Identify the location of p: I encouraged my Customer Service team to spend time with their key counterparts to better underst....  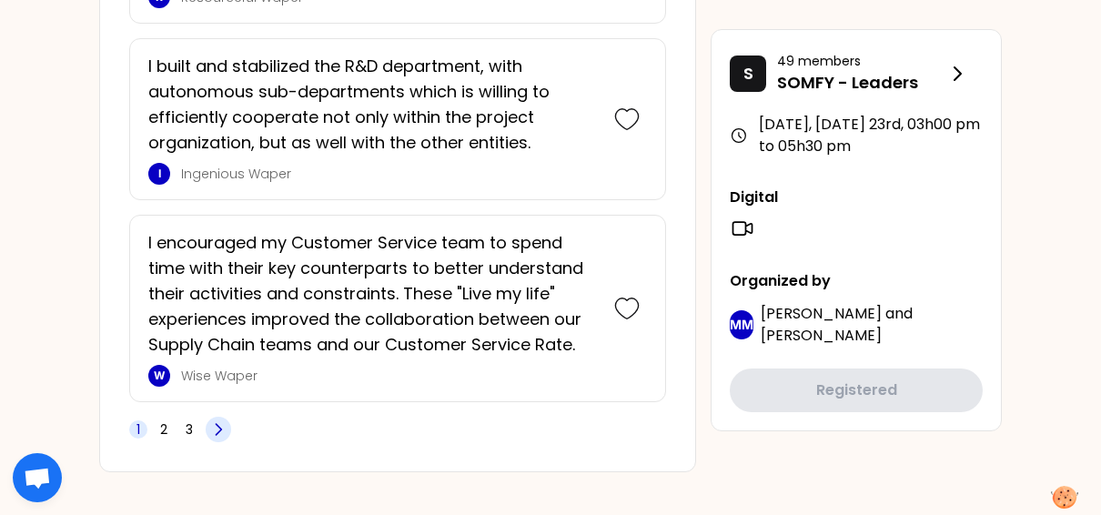
(372, 294).